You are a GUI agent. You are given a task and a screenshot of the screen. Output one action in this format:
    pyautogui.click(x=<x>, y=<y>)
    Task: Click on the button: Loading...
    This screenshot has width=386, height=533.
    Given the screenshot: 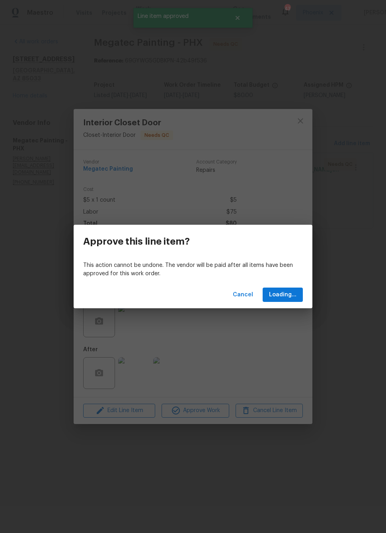 What is the action you would take?
    pyautogui.click(x=282, y=295)
    